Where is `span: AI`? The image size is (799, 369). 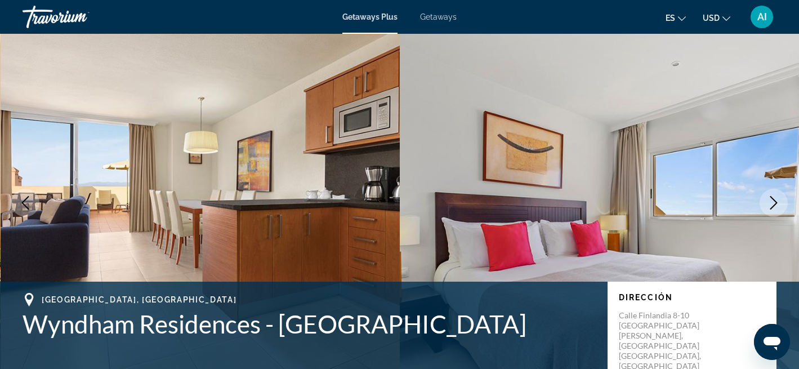
span: AI is located at coordinates (762, 17).